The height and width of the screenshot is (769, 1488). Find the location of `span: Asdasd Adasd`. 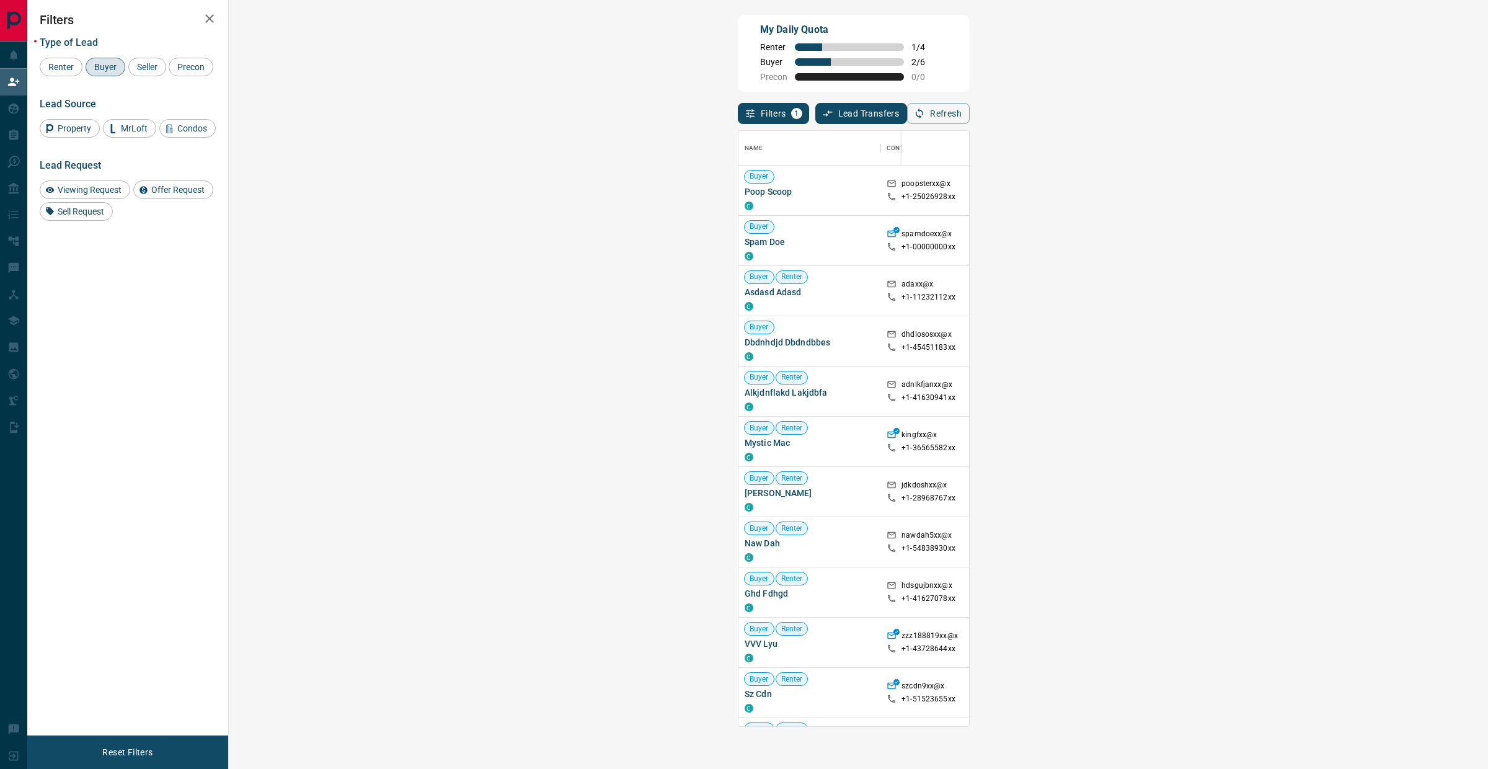

span: Asdasd Adasd is located at coordinates (809, 292).